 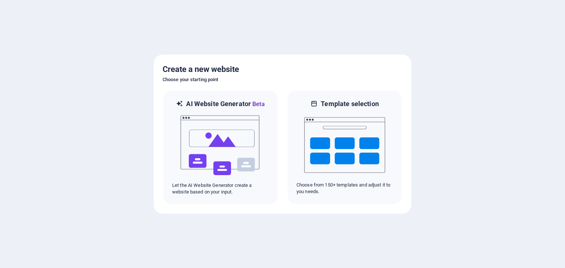 I want to click on div: AI Website GeneratorBetaaiLet the AI Website Generator create a website based on your input., so click(x=220, y=147).